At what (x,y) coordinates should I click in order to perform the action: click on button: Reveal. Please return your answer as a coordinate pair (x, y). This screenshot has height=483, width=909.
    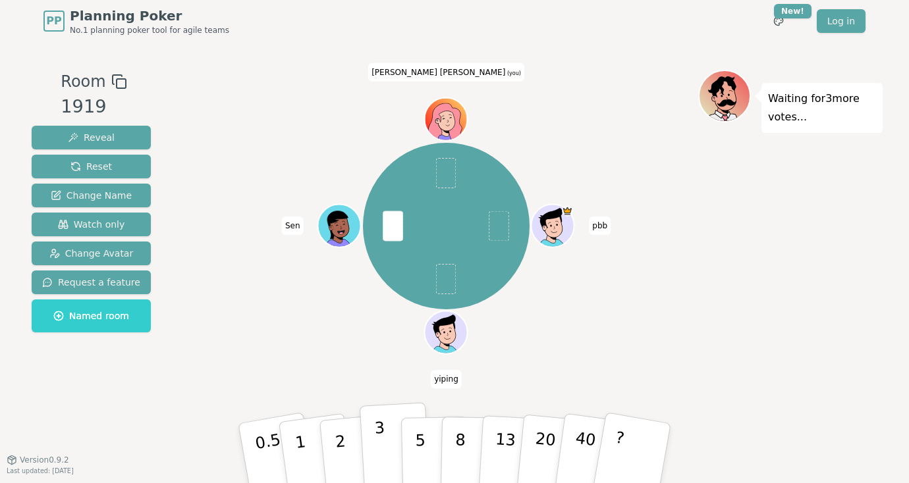
    Looking at the image, I should click on (91, 138).